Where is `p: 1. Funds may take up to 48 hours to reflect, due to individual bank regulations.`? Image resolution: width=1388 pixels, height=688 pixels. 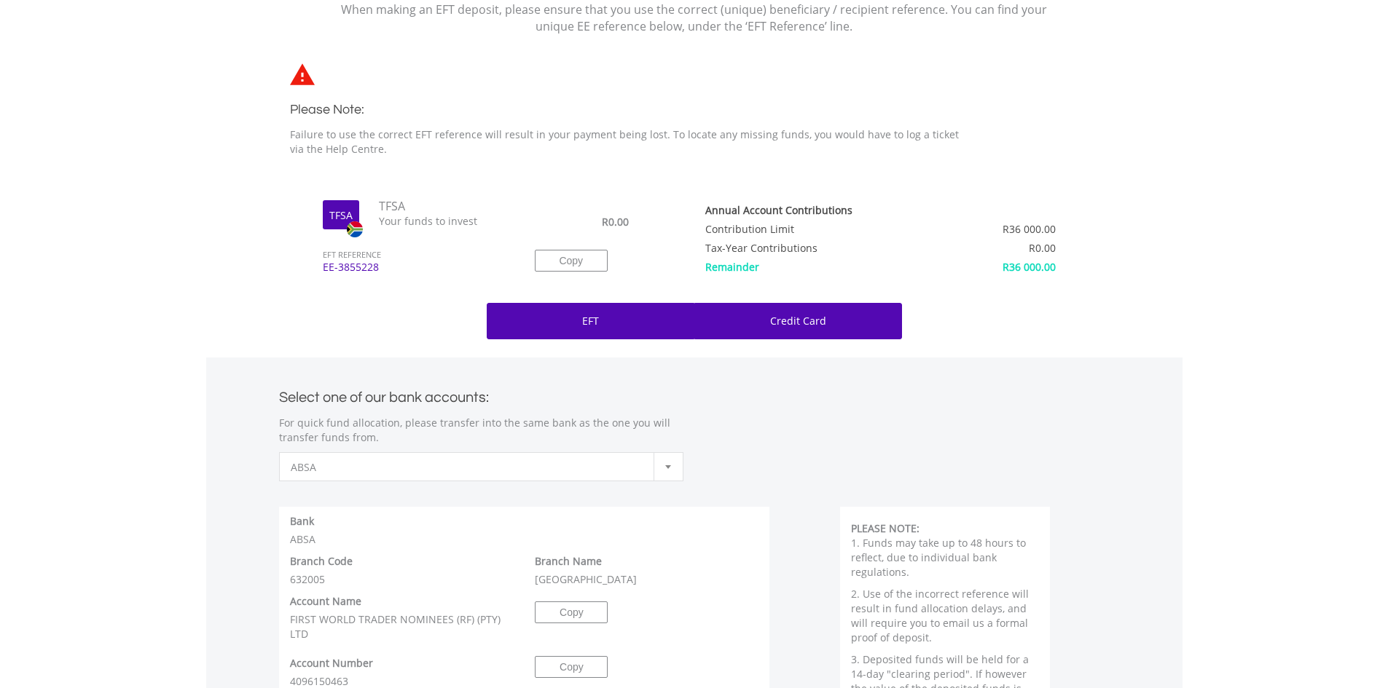 p: 1. Funds may take up to 48 hours to reflect, due to individual bank regulations. is located at coordinates (945, 558).